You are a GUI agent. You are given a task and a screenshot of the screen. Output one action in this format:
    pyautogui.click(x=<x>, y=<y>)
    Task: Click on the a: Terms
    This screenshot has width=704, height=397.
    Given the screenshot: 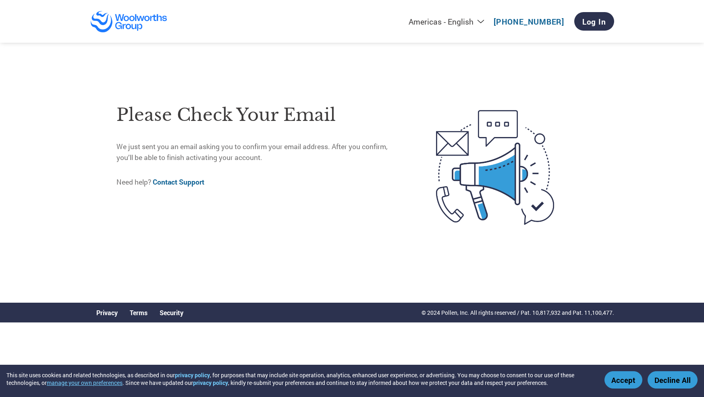 What is the action you would take?
    pyautogui.click(x=139, y=312)
    